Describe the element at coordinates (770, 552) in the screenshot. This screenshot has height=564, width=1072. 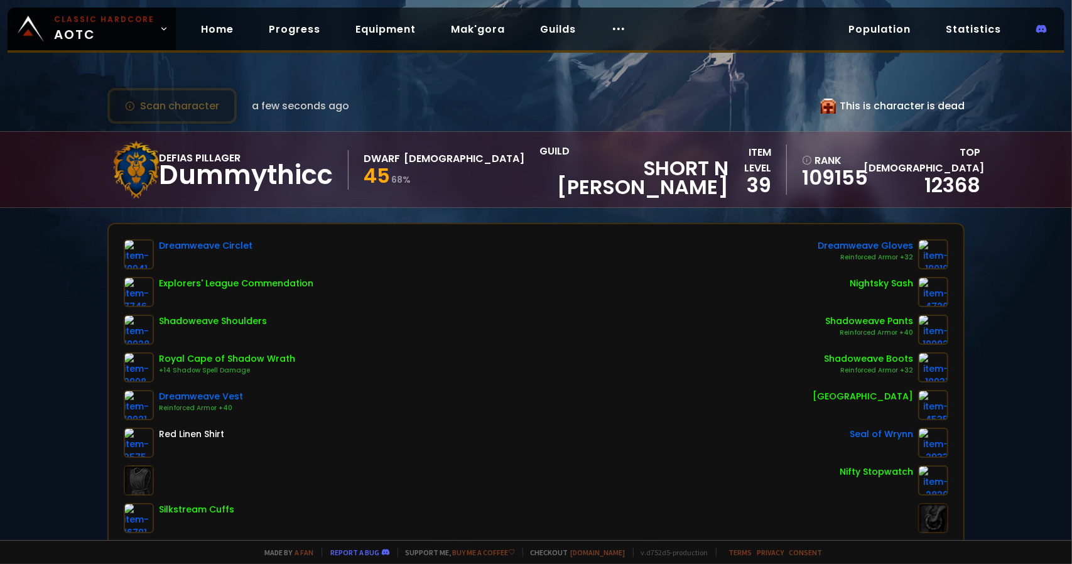
I see `a: Privacy` at that location.